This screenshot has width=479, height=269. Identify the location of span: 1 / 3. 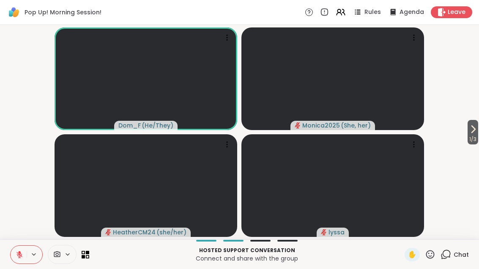
(472, 139).